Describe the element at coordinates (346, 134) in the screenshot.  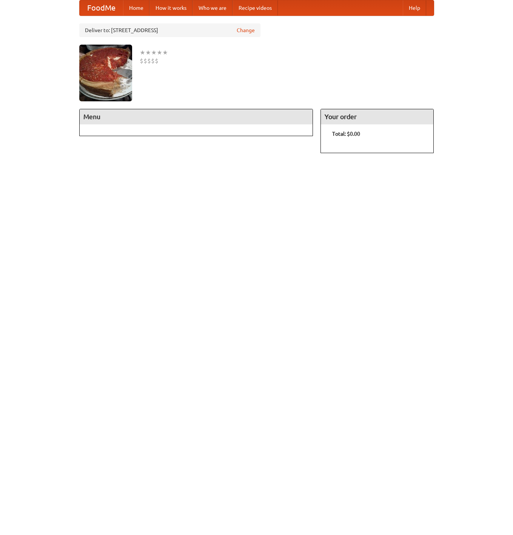
I see `b: Total: $0.00` at that location.